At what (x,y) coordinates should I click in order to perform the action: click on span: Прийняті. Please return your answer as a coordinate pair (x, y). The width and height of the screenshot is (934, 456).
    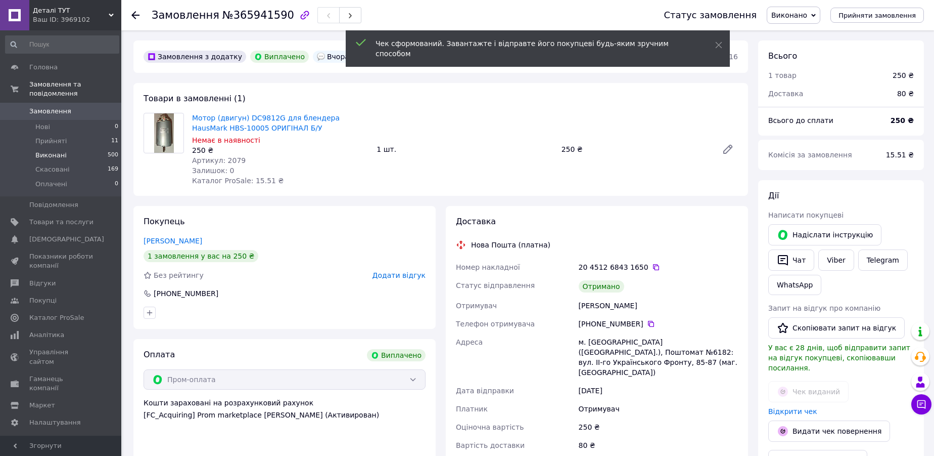
    Looking at the image, I should click on (51, 141).